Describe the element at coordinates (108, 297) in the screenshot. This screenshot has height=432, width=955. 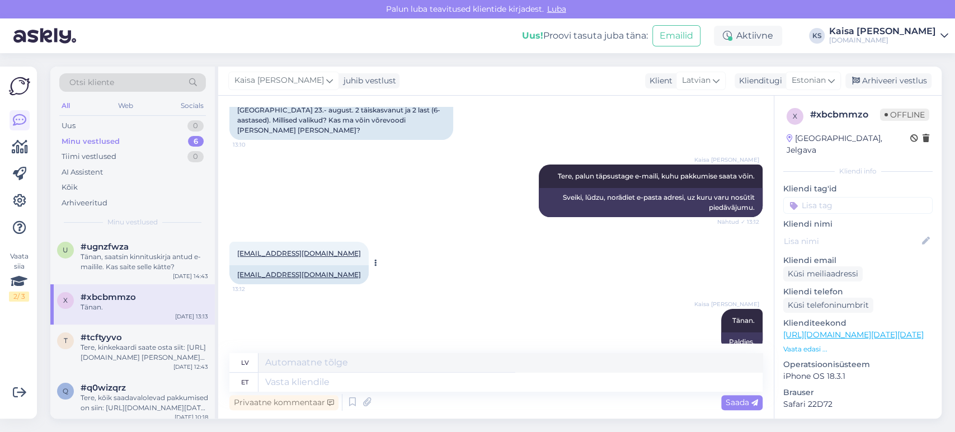
I see `span: #xbcbmmzo` at that location.